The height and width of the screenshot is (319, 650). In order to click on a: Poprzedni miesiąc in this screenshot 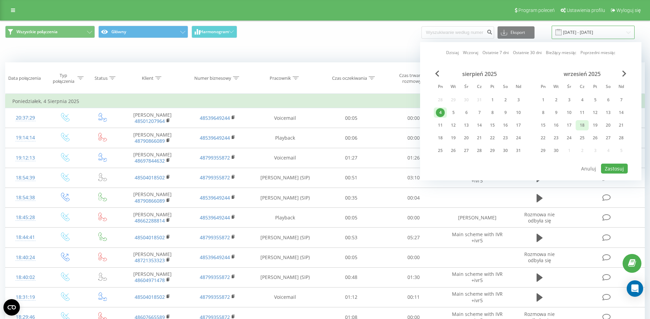, I will do `click(598, 52)`.